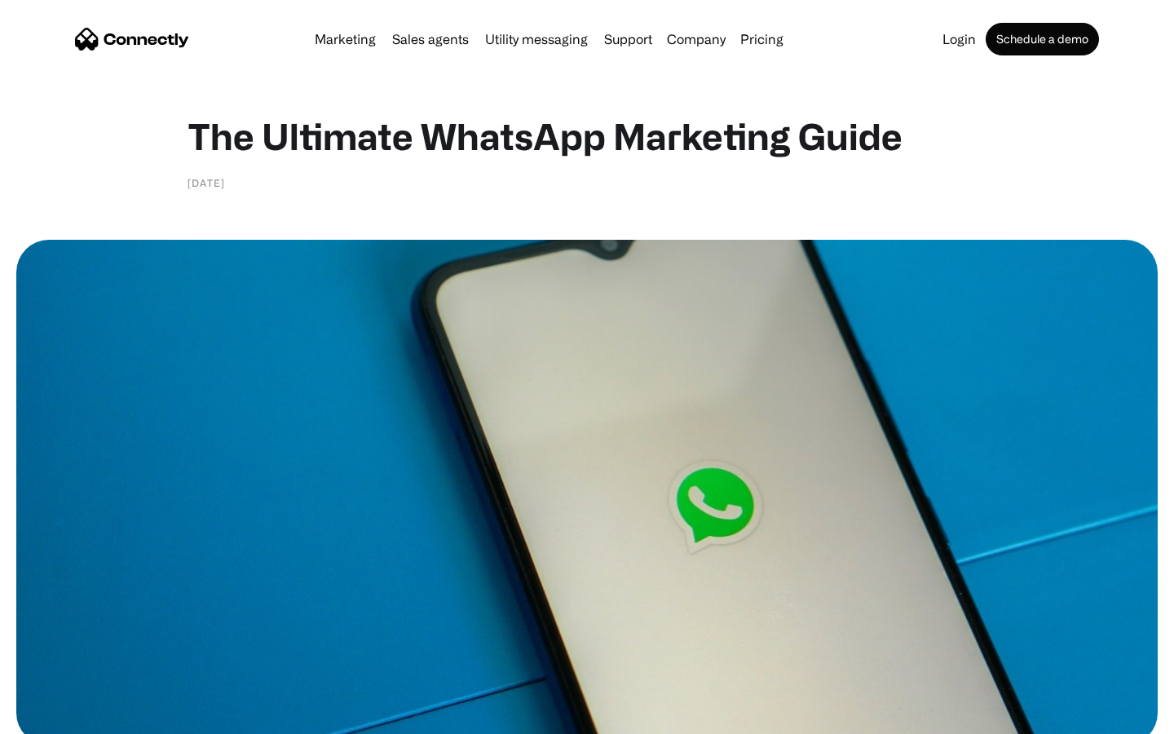  What do you see at coordinates (431, 39) in the screenshot?
I see `a: Sales agents` at bounding box center [431, 39].